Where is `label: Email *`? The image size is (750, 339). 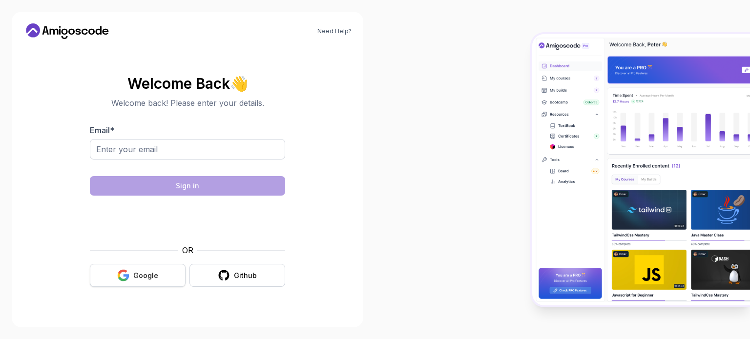 label: Email * is located at coordinates (102, 130).